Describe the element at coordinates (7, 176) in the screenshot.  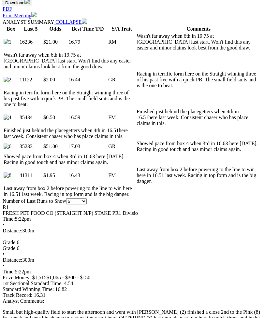
I see `img: 8` at that location.